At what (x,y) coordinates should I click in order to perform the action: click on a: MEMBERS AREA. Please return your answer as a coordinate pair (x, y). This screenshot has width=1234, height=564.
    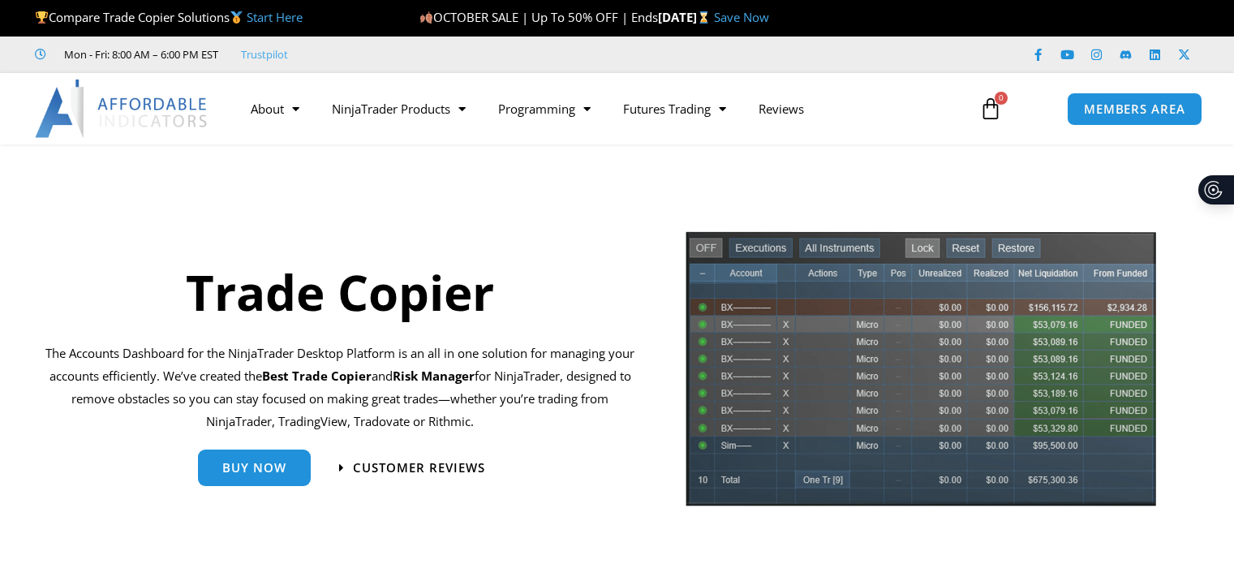
    Looking at the image, I should click on (1135, 109).